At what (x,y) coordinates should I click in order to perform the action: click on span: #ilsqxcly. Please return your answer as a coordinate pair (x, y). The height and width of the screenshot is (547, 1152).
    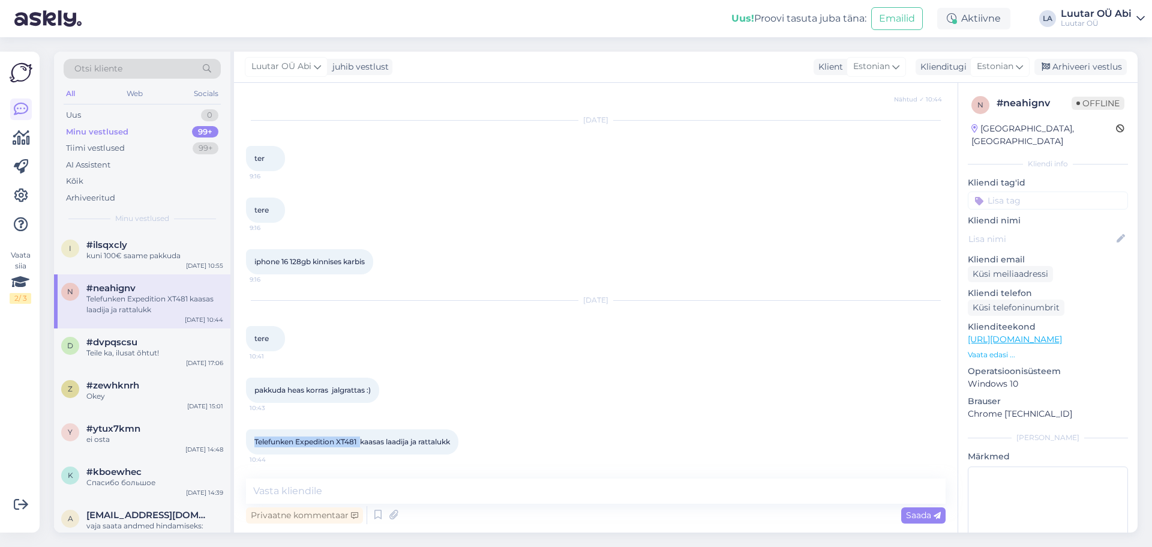
    Looking at the image, I should click on (107, 245).